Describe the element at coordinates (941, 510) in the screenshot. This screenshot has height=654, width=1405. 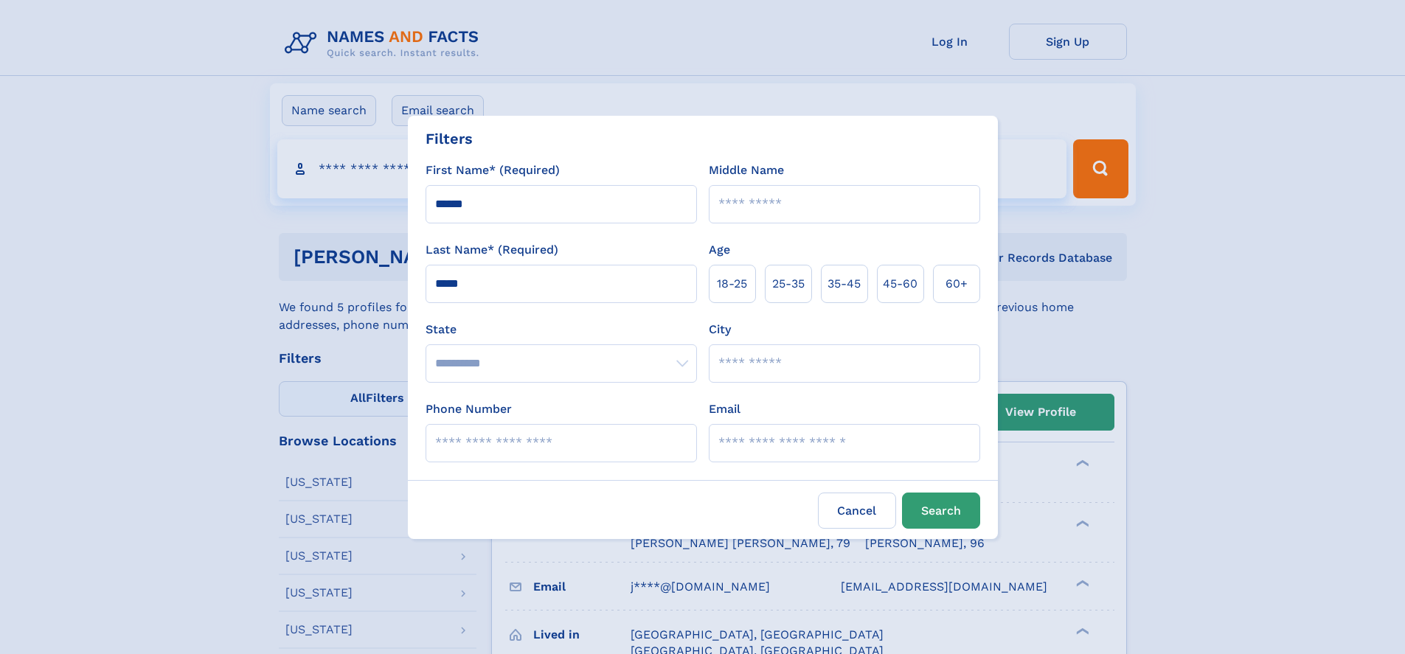
I see `button: Search` at that location.